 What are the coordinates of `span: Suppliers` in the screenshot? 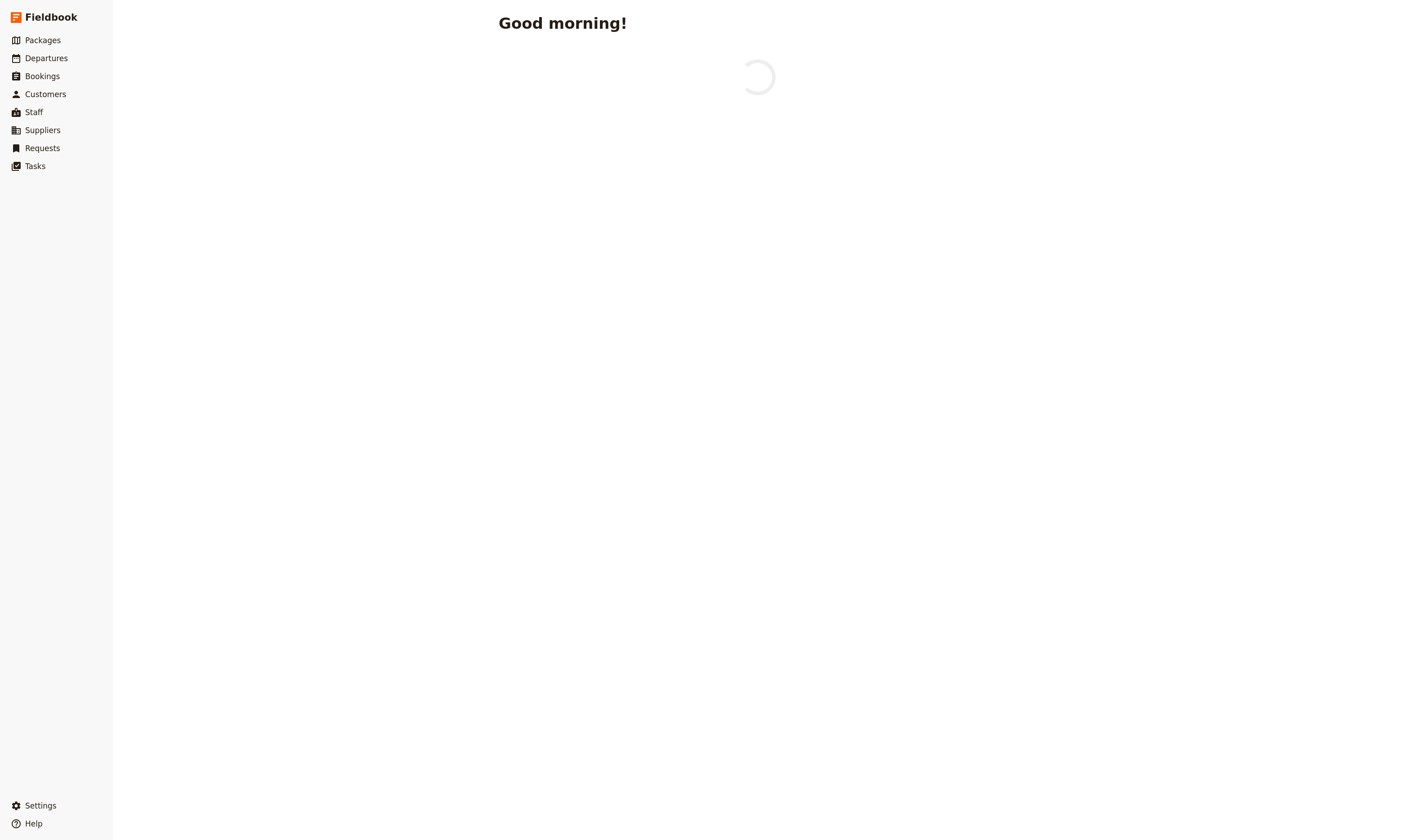 It's located at (43, 130).